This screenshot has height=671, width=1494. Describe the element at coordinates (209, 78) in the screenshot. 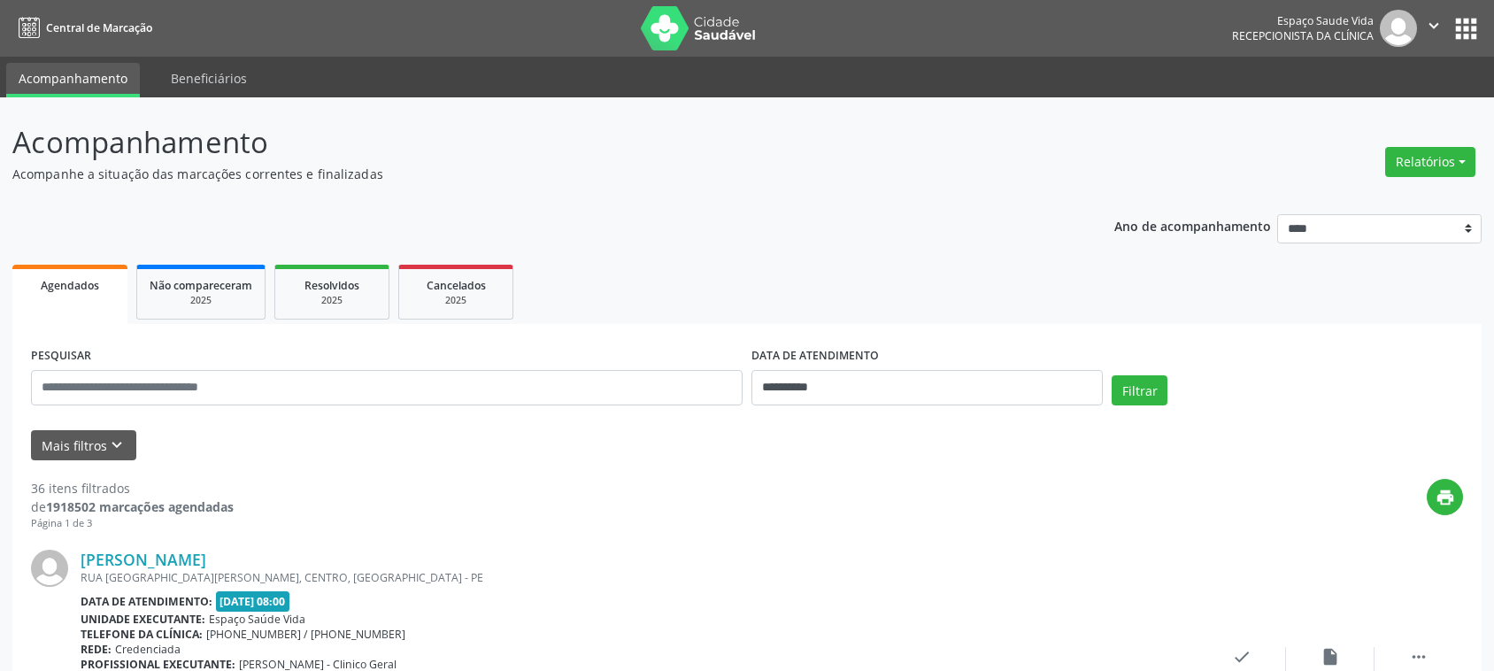

I see `a: Beneficiários` at that location.